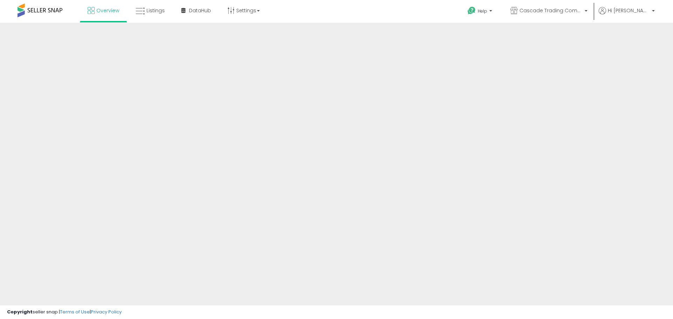 This screenshot has width=673, height=319. What do you see at coordinates (480, 12) in the screenshot?
I see `a: Help` at bounding box center [480, 12].